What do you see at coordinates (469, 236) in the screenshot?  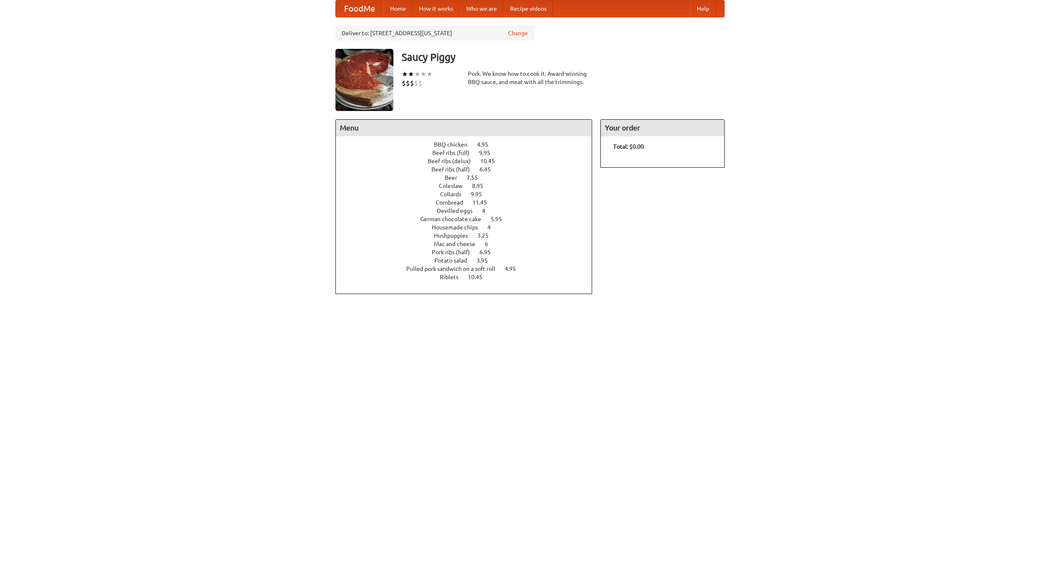 I see `a: Hushpuppies 3.25` at bounding box center [469, 236].